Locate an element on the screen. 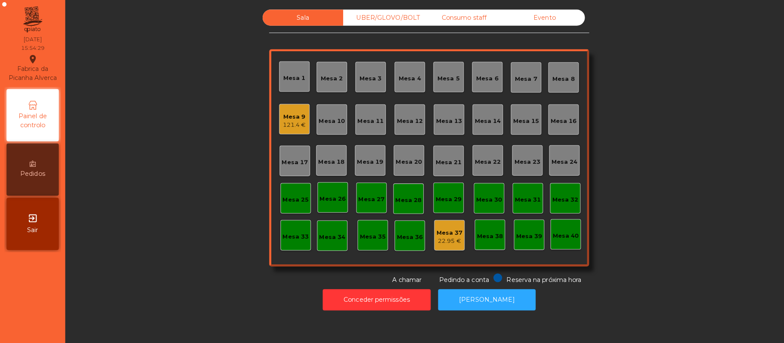 The width and height of the screenshot is (784, 343). div: Sala is located at coordinates (299, 17).